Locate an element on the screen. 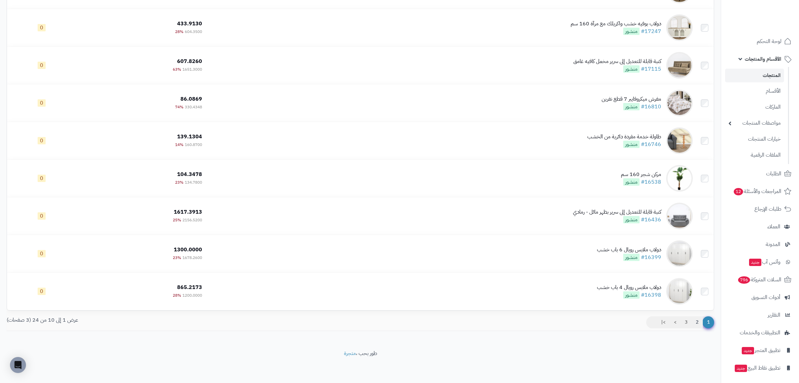  a: الأقسام is located at coordinates (755, 91).